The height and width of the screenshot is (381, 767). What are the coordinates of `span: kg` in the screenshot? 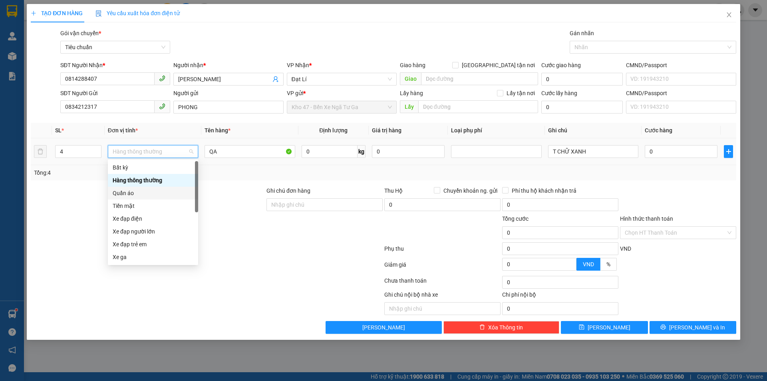 It's located at (362, 151).